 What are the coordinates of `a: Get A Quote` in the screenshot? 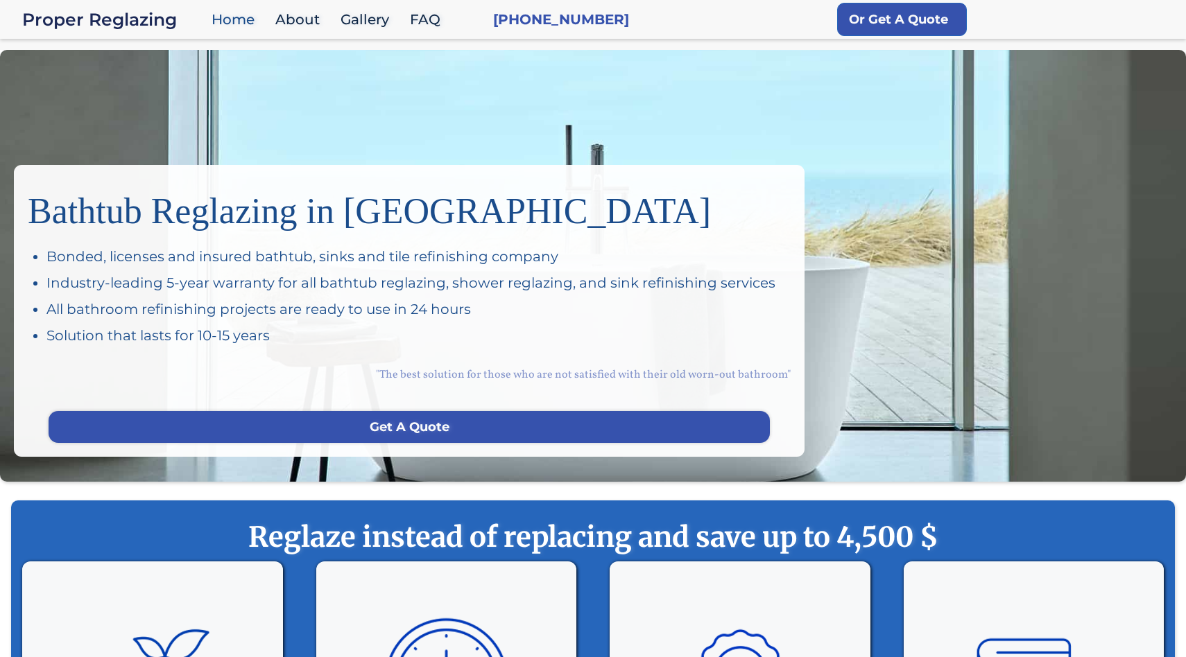 It's located at (409, 427).